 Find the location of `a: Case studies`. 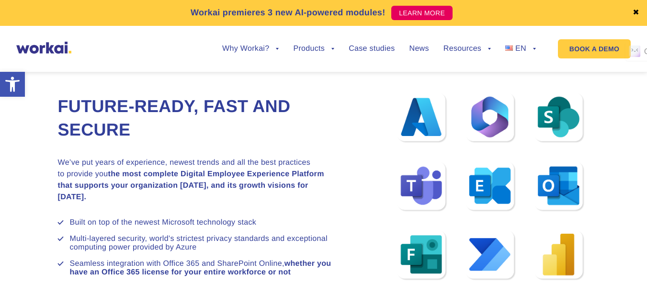

a: Case studies is located at coordinates (372, 49).